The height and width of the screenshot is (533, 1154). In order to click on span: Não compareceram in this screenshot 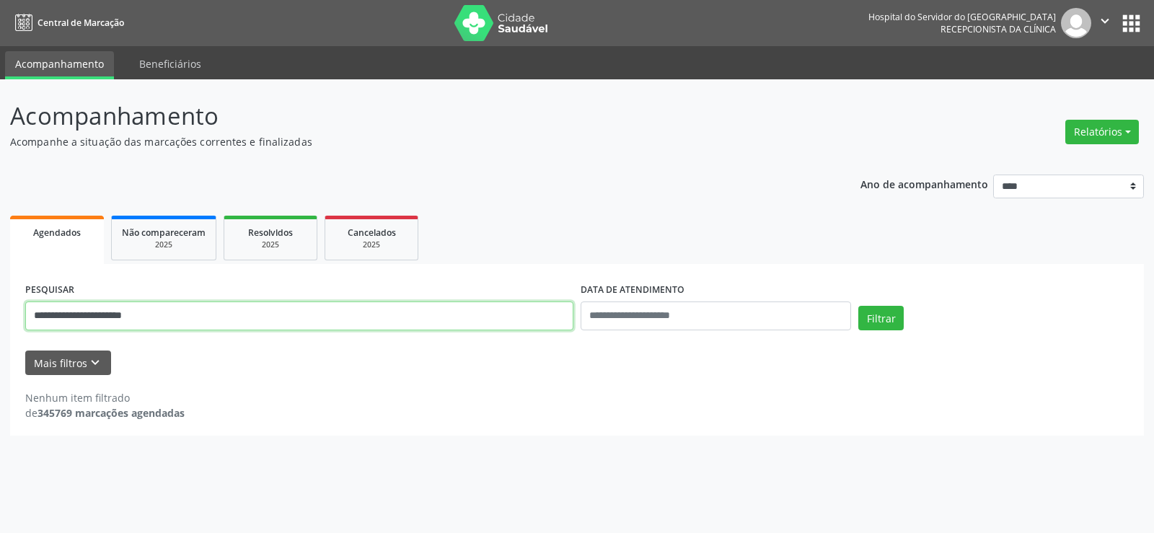, I will do `click(164, 232)`.